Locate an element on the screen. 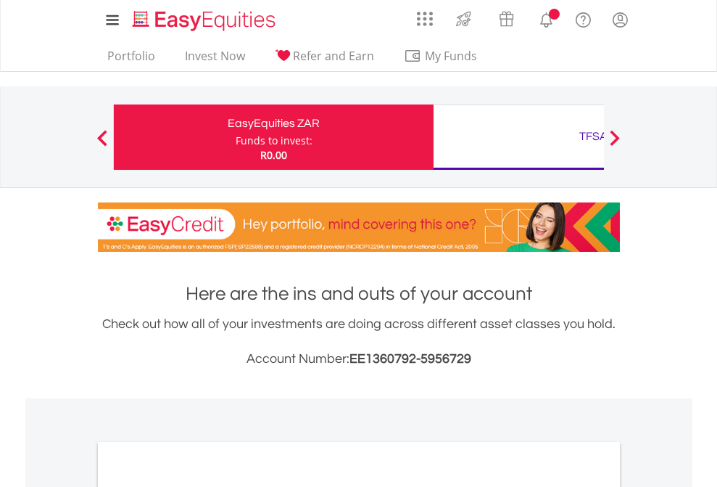 This screenshot has width=717, height=487. h3: Account Number: is located at coordinates (359, 359).